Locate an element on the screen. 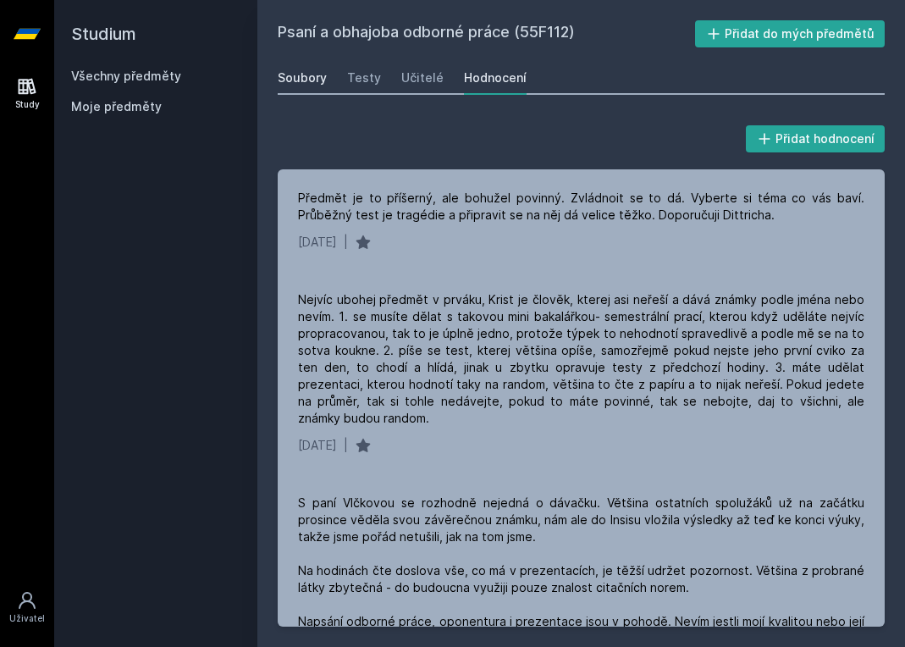 Image resolution: width=905 pixels, height=647 pixels. a: Soubory is located at coordinates (302, 78).